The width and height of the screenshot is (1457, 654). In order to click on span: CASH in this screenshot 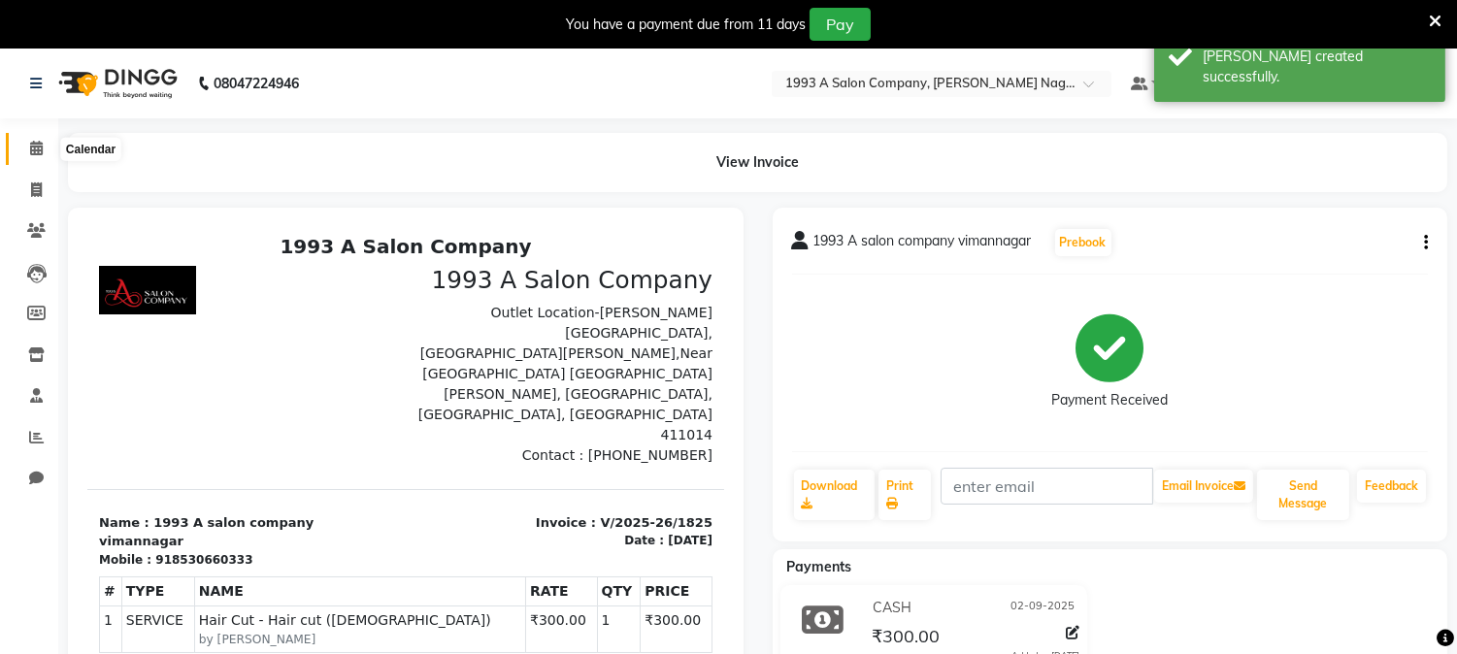, I will do `click(892, 608)`.